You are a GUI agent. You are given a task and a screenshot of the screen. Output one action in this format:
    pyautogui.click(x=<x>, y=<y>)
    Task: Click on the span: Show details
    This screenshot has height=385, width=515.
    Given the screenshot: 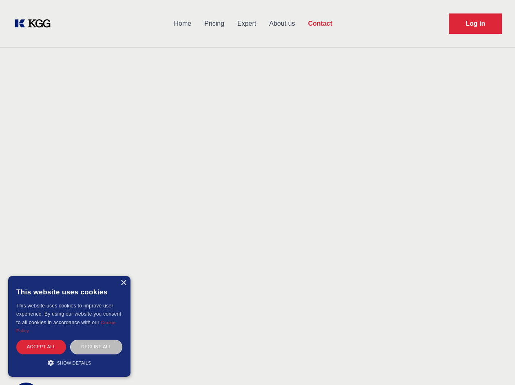 What is the action you would take?
    pyautogui.click(x=74, y=363)
    